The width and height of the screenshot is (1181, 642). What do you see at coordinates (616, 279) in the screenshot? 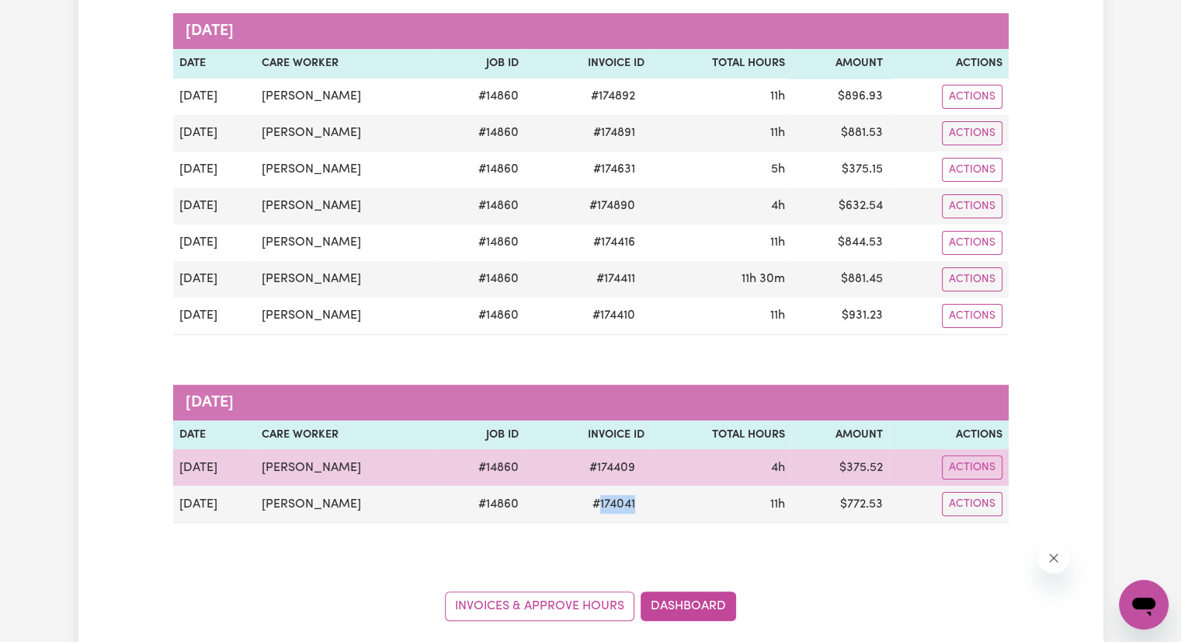
I see `span: # 174411` at bounding box center [616, 279].